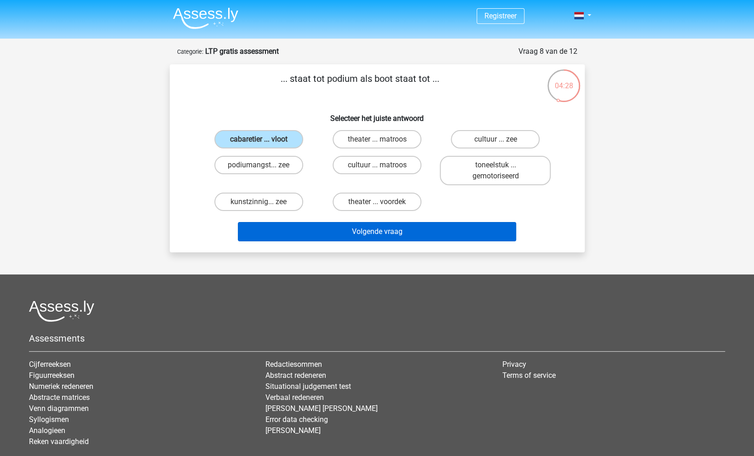  What do you see at coordinates (297, 420) in the screenshot?
I see `a: Error data checking` at bounding box center [297, 420].